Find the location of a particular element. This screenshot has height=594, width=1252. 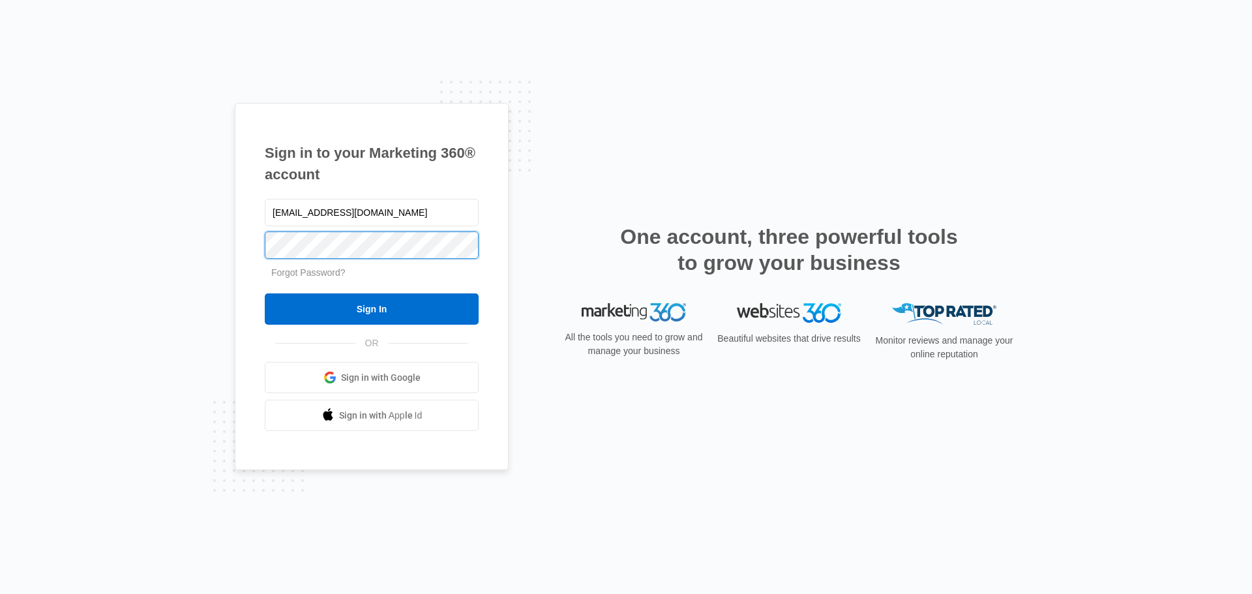

input: Email is located at coordinates (372, 213).